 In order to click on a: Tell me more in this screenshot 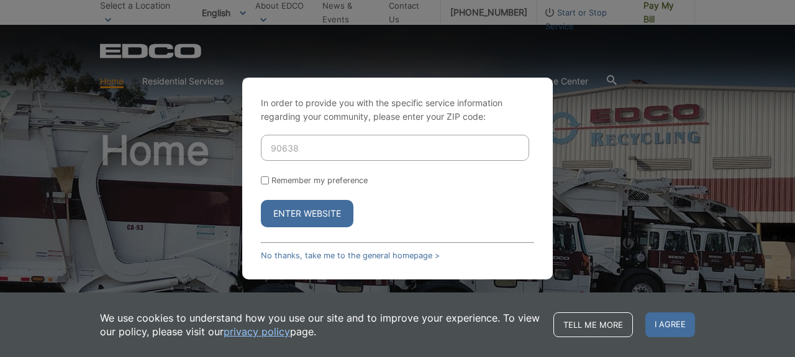, I will do `click(593, 325)`.